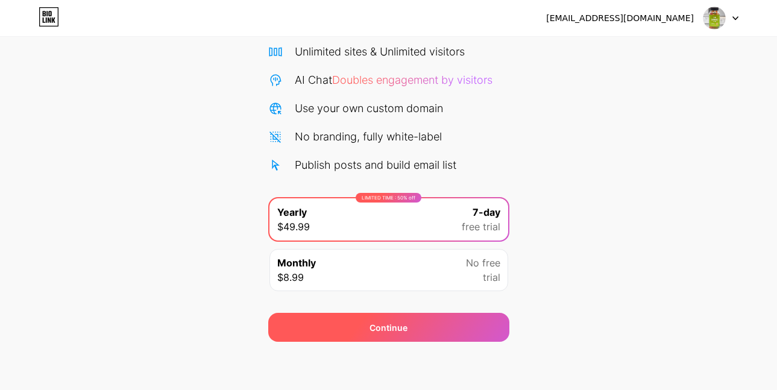 This screenshot has width=777, height=390. What do you see at coordinates (292, 212) in the screenshot?
I see `span: Yearly` at bounding box center [292, 212].